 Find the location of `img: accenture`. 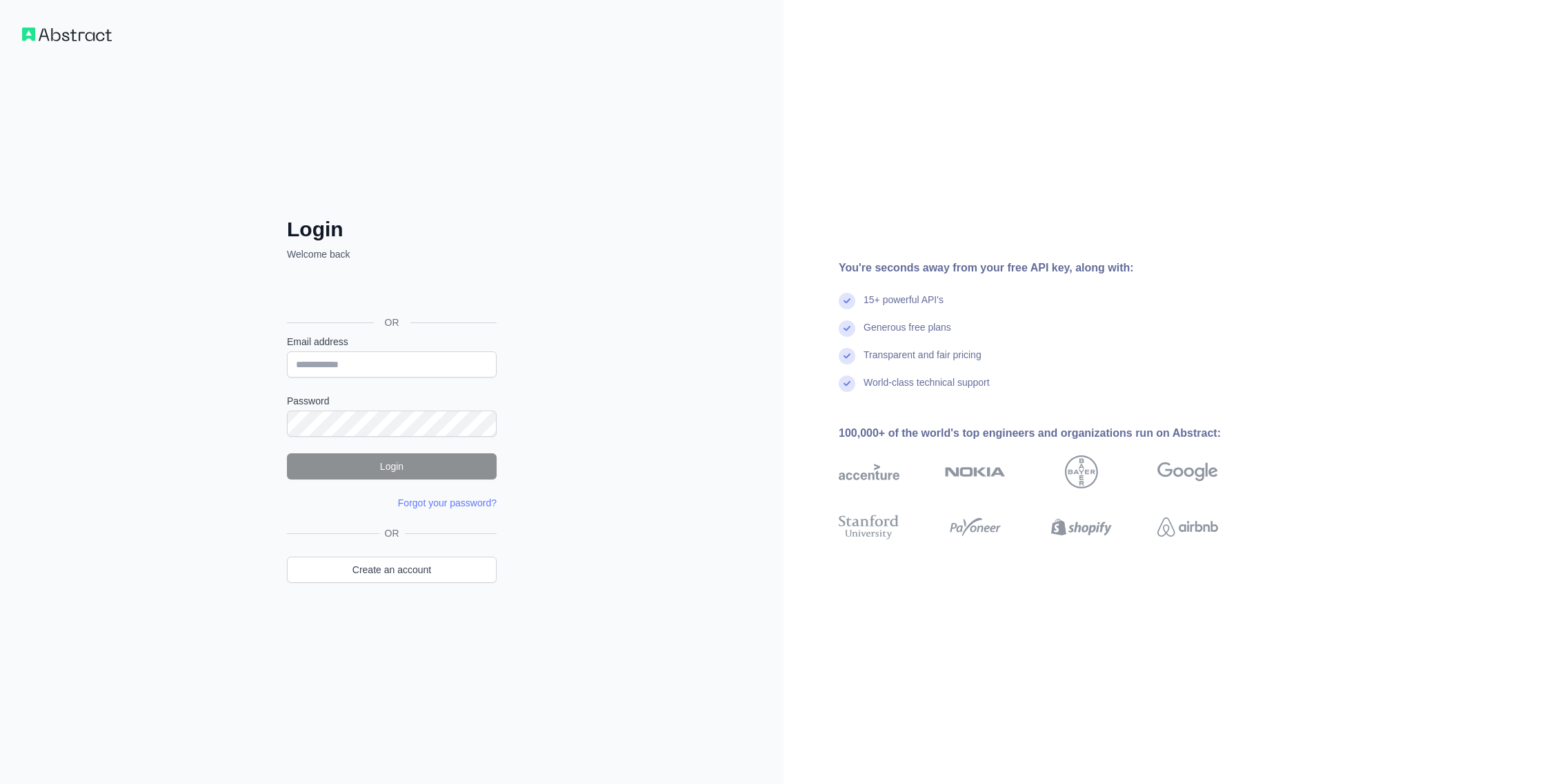

img: accenture is located at coordinates (869, 472).